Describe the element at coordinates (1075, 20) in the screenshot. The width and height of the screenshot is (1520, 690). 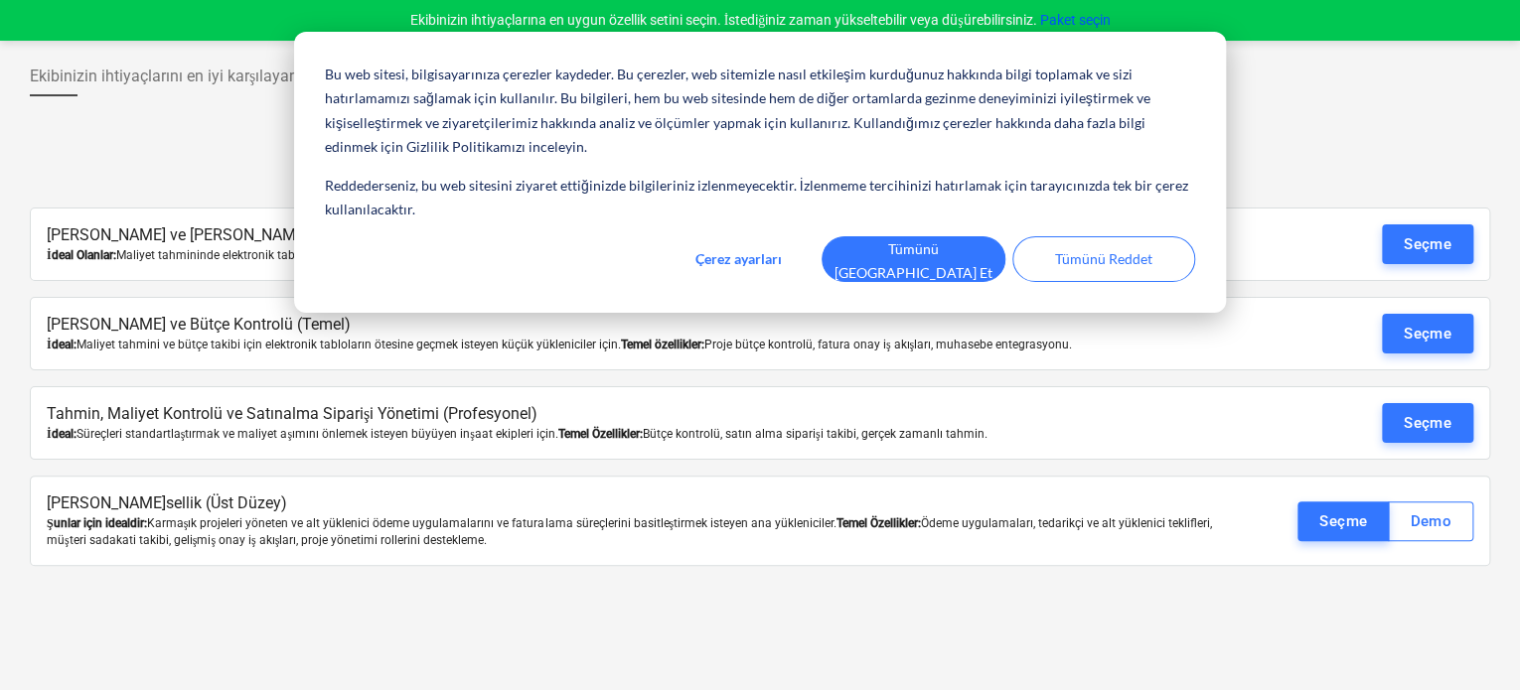
I see `button: Paket seçin` at that location.